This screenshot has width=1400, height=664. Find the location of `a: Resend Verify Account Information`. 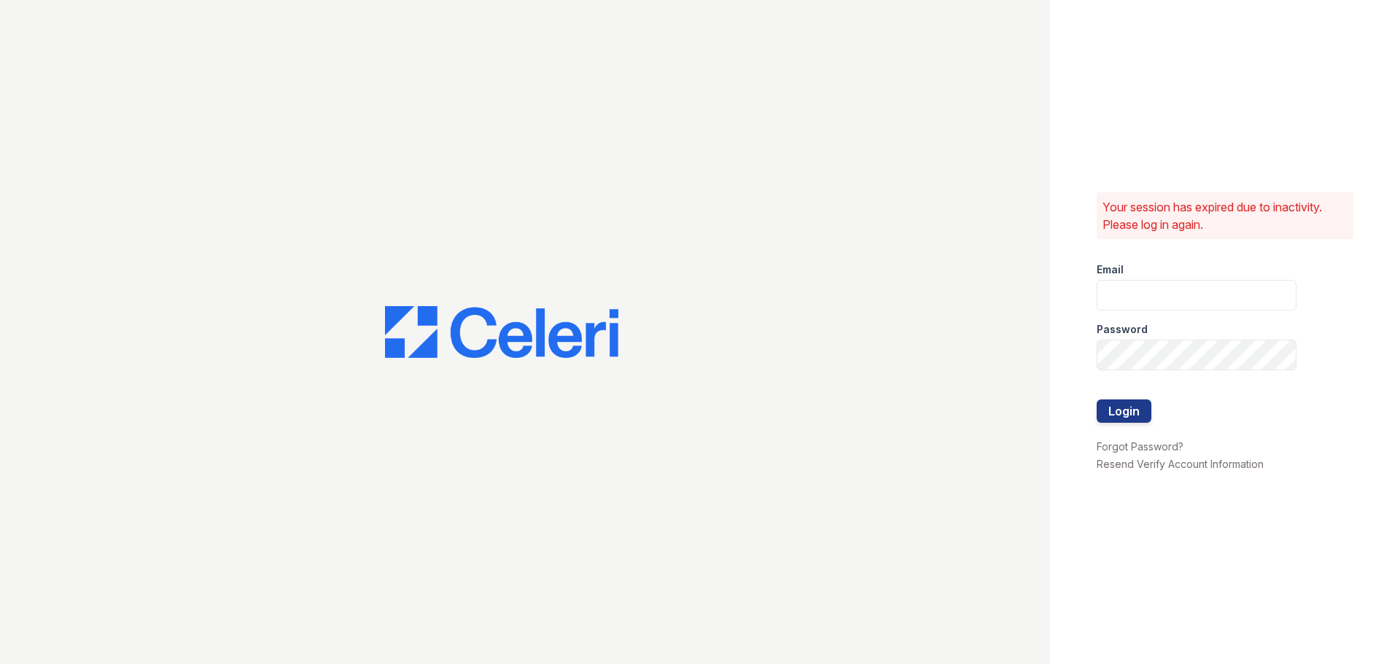

a: Resend Verify Account Information is located at coordinates (1179, 464).